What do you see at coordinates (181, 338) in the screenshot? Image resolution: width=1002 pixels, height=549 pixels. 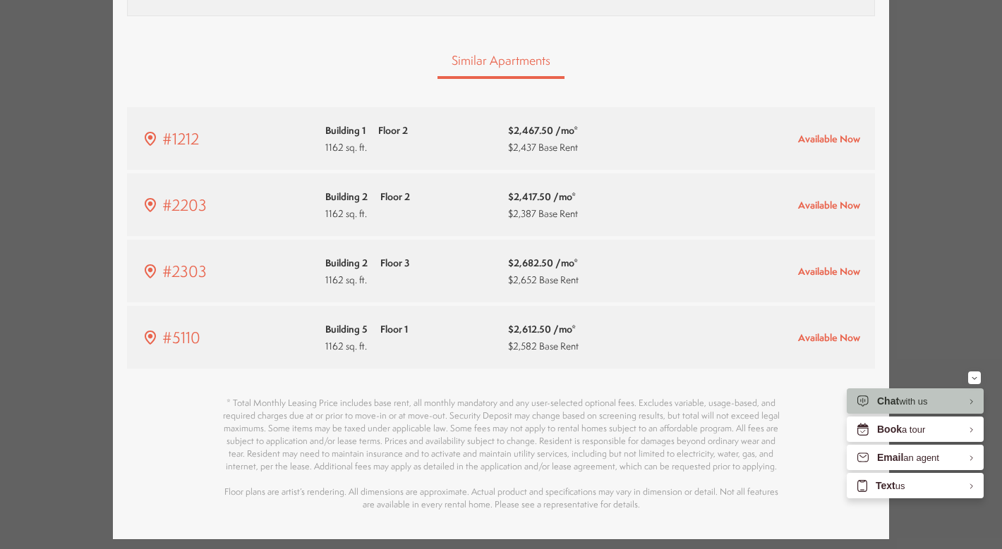 I see `span: #5110` at bounding box center [181, 338].